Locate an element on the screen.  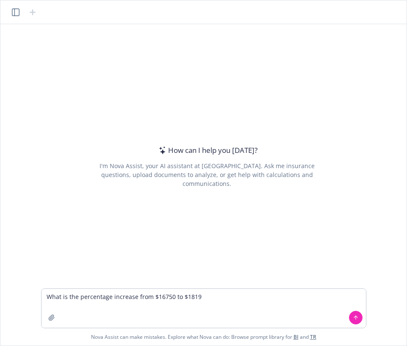
span: Nova Assist can make mistakes. Explore what Nova can do: Browse prompt library for and is located at coordinates (203, 336).